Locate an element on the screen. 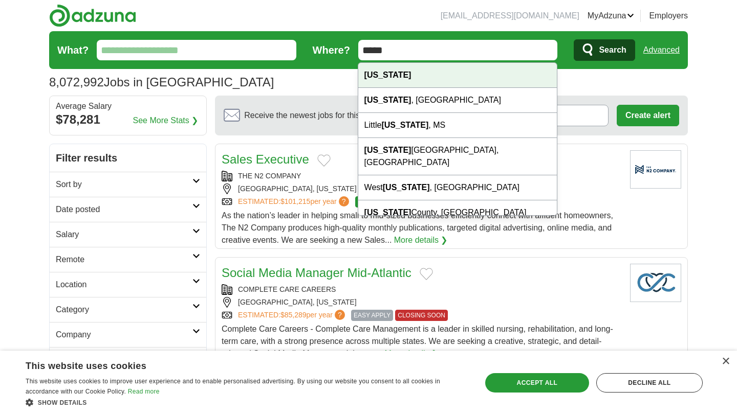 The width and height of the screenshot is (737, 415). label: What? is located at coordinates (73, 50).